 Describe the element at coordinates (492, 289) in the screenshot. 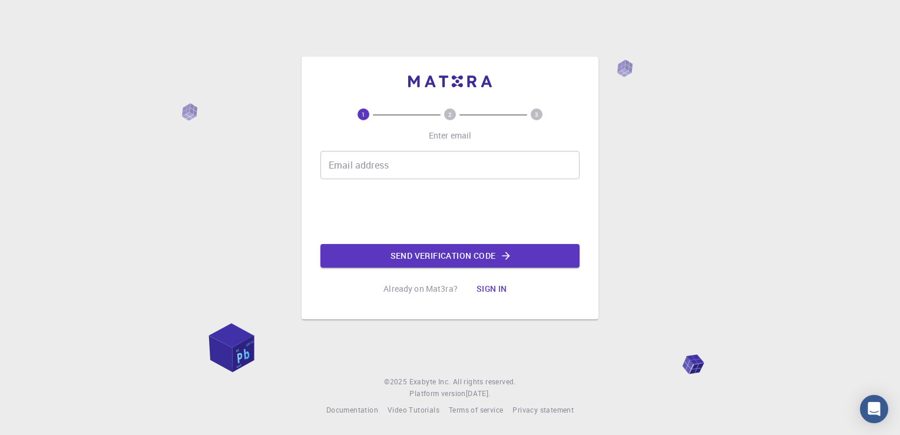

I see `a: Sign in` at that location.